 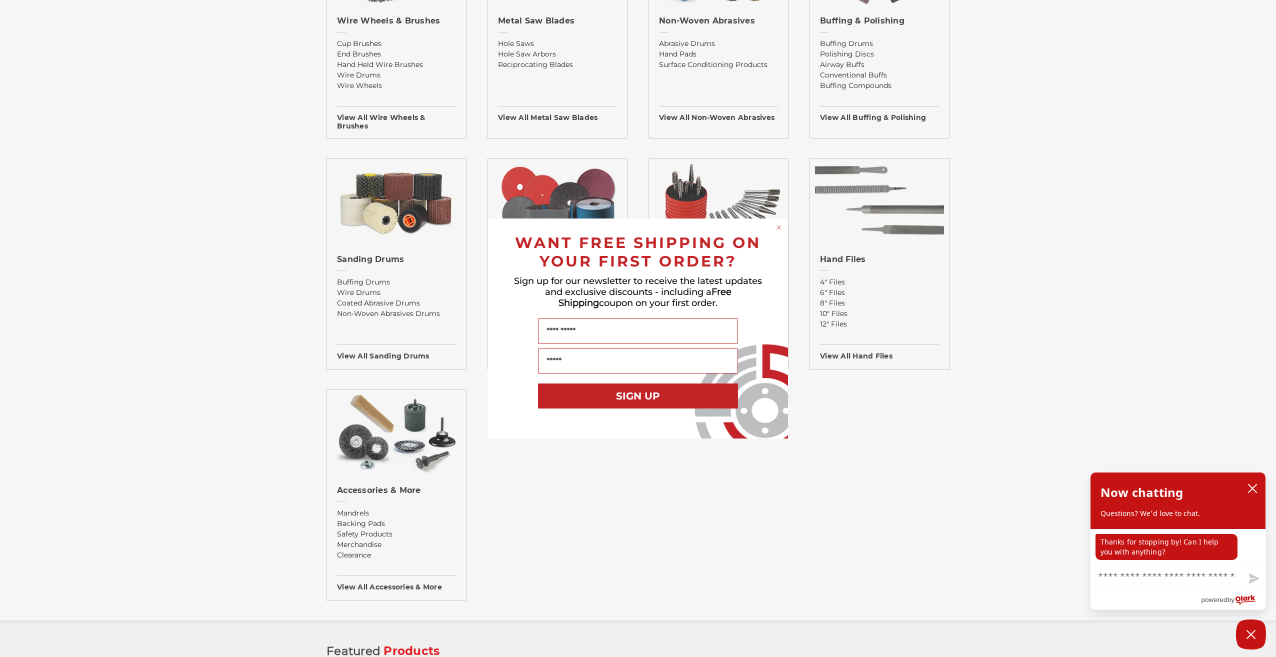 What do you see at coordinates (1167, 547) in the screenshot?
I see `p: Thanks for stopping by! Can I help you with anything?` at bounding box center [1167, 547].